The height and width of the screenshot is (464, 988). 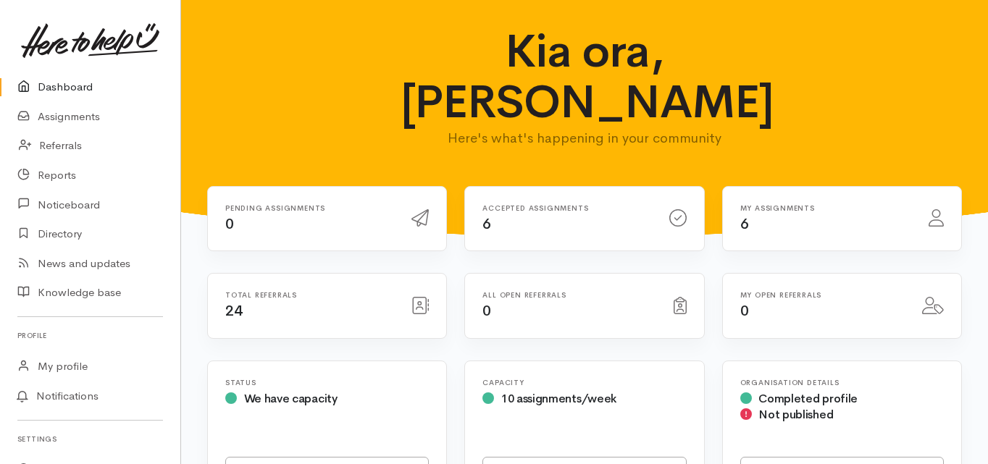 What do you see at coordinates (796, 414) in the screenshot?
I see `span: Not published` at bounding box center [796, 414].